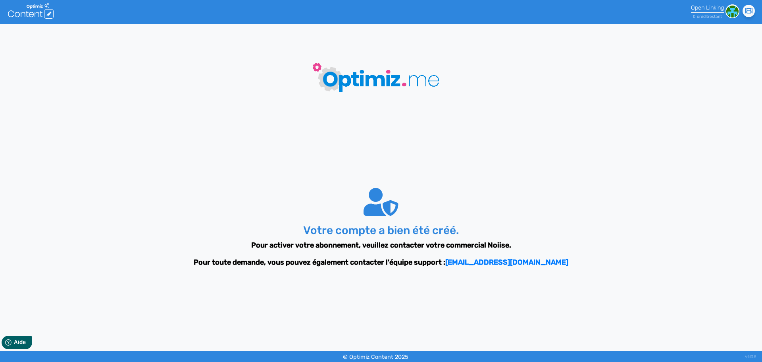 The width and height of the screenshot is (762, 362). What do you see at coordinates (381, 262) in the screenshot?
I see `p: Pour toute demande, vous pouvez également contacter l'équipe support :` at bounding box center [381, 262].